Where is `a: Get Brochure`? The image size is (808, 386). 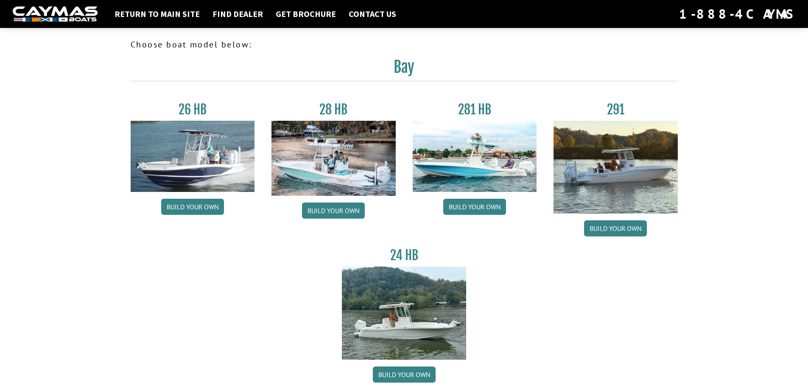
a: Get Brochure is located at coordinates (306, 14).